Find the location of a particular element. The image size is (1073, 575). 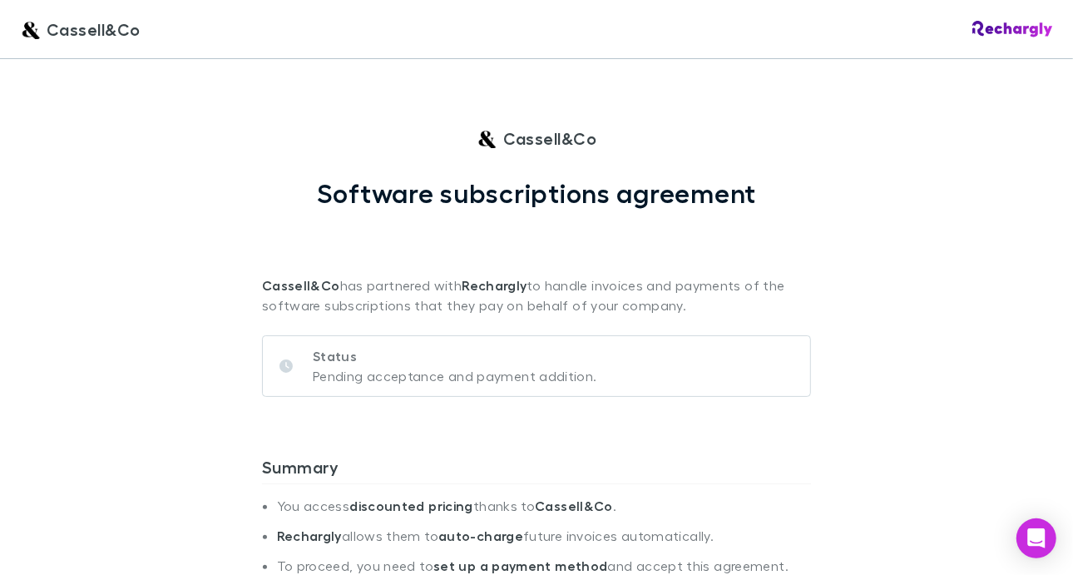

h3: Summary is located at coordinates (537, 470).